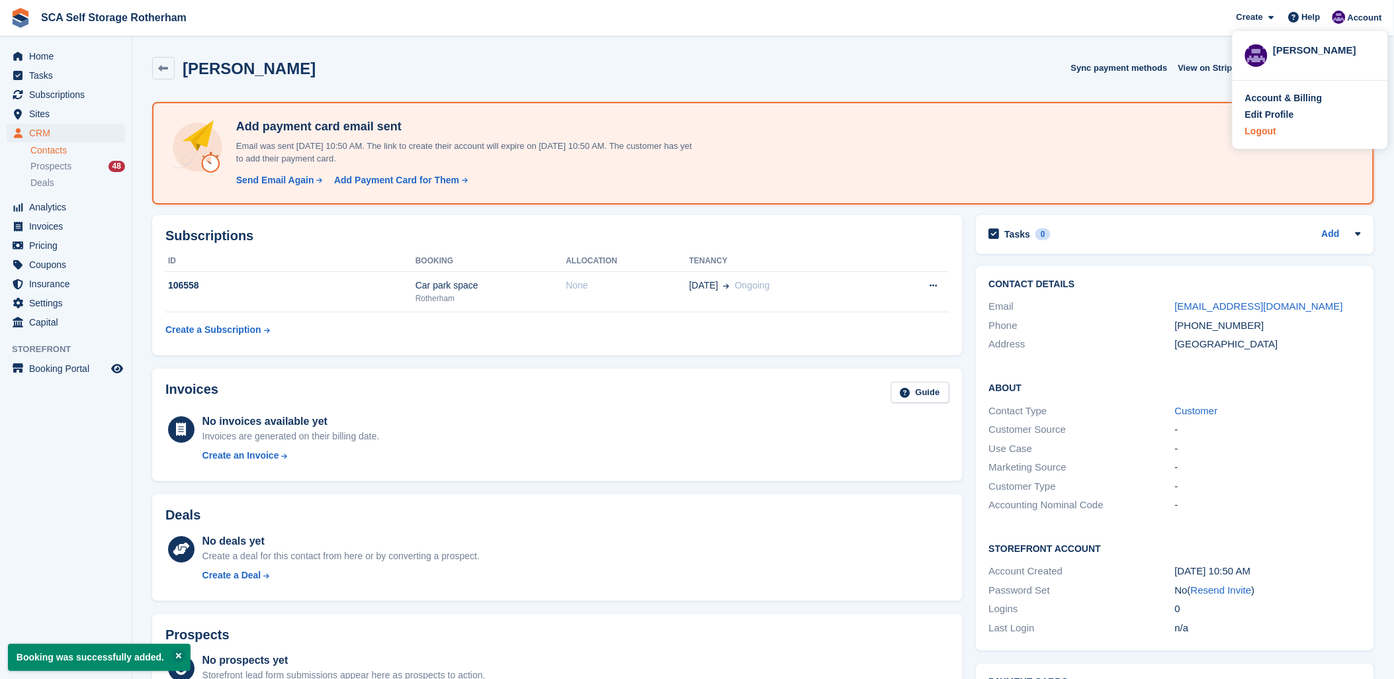 The width and height of the screenshot is (1394, 679). Describe the element at coordinates (69, 245) in the screenshot. I see `span: Pricing` at that location.